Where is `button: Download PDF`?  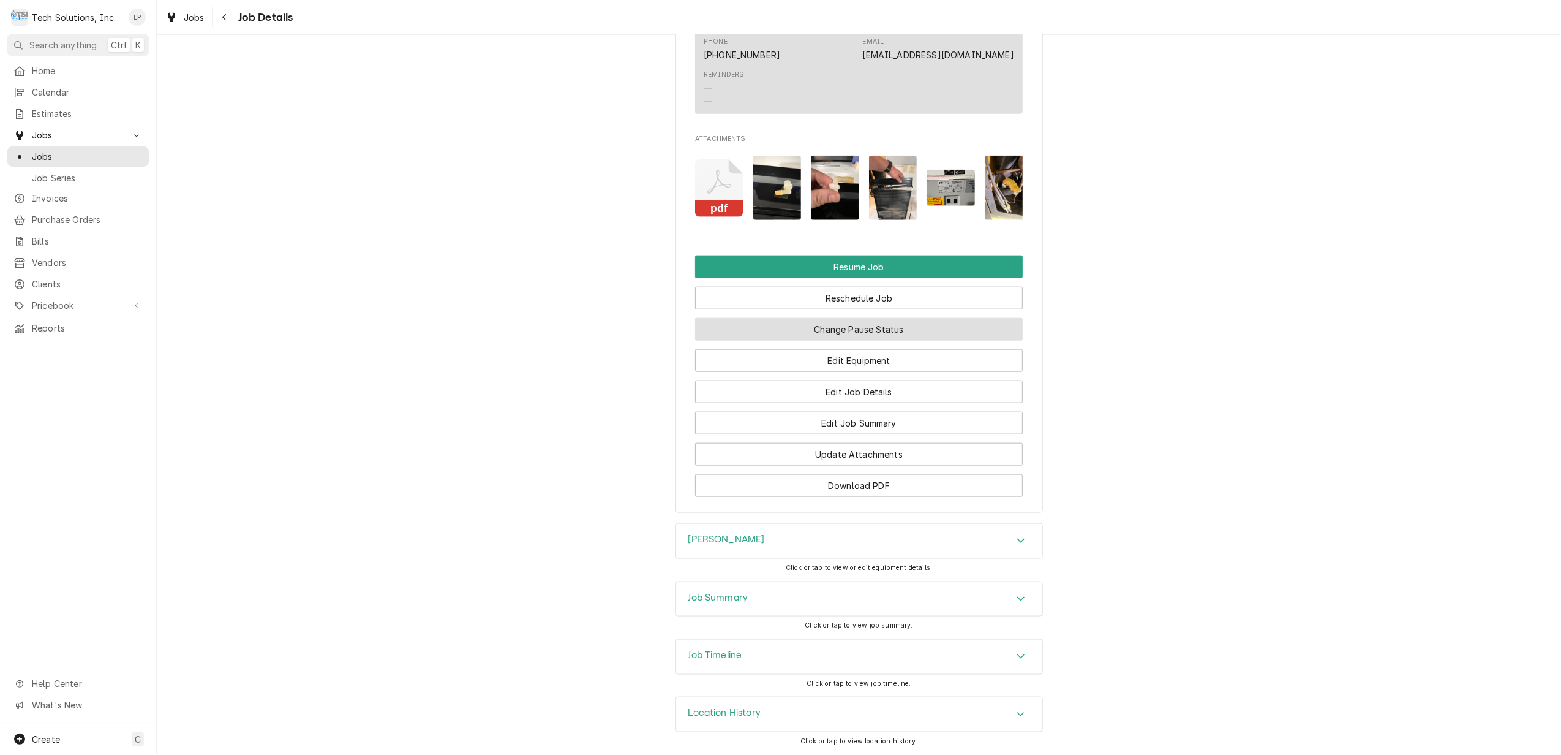 button: Download PDF is located at coordinates (859, 485).